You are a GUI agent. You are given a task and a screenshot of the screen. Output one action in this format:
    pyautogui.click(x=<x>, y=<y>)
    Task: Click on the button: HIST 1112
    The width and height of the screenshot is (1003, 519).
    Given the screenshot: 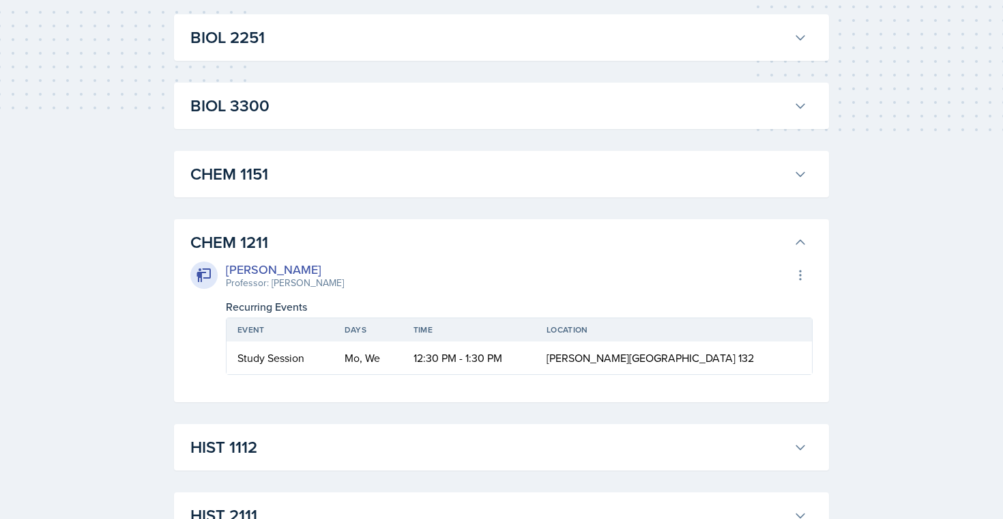 What is the action you would take?
    pyautogui.click(x=499, y=447)
    